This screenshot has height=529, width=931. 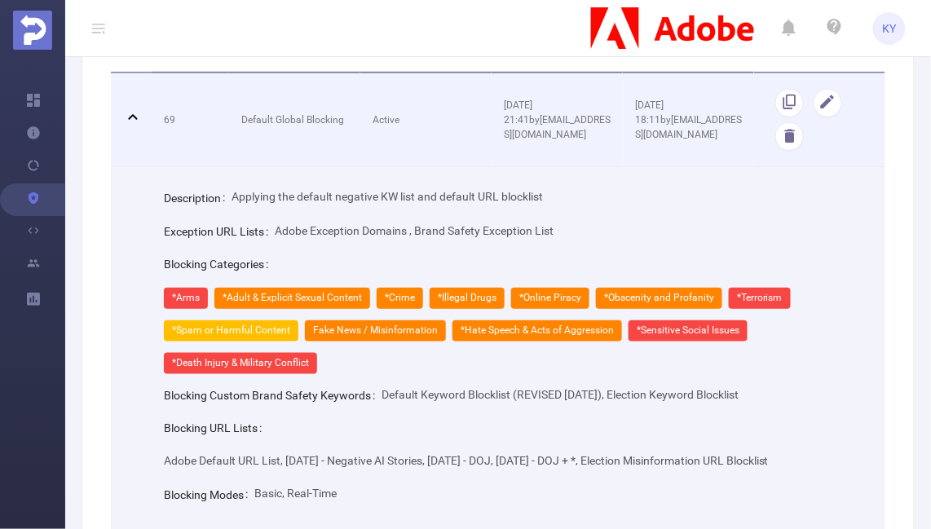 What do you see at coordinates (186, 298) in the screenshot?
I see `span: *Arms` at bounding box center [186, 298].